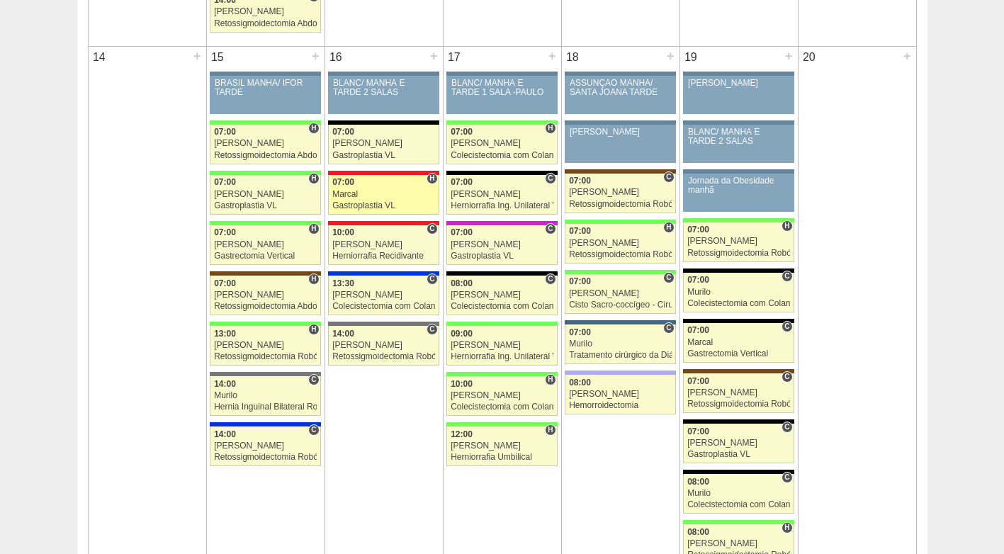 This screenshot has width=1004, height=554. Describe the element at coordinates (265, 424) in the screenshot. I see `div: Key: São Luiz - Itaim` at that location.